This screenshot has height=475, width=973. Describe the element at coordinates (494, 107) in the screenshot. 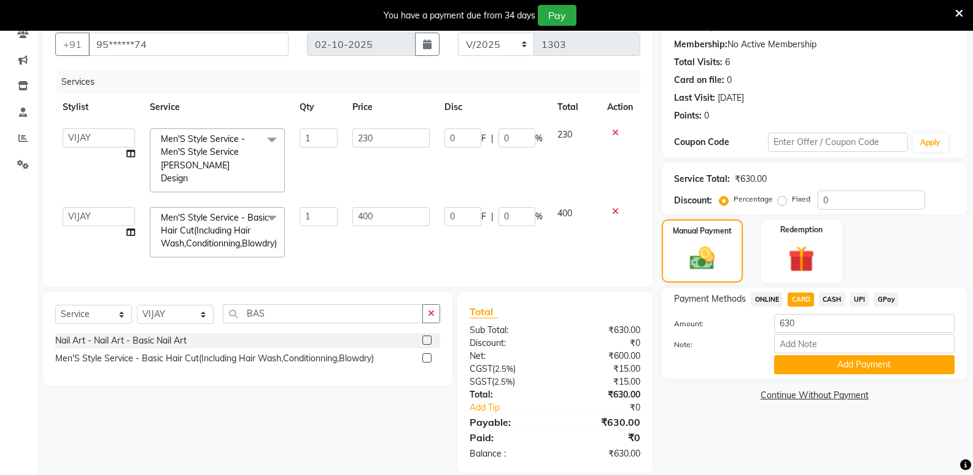

I see `th: Disc` at that location.